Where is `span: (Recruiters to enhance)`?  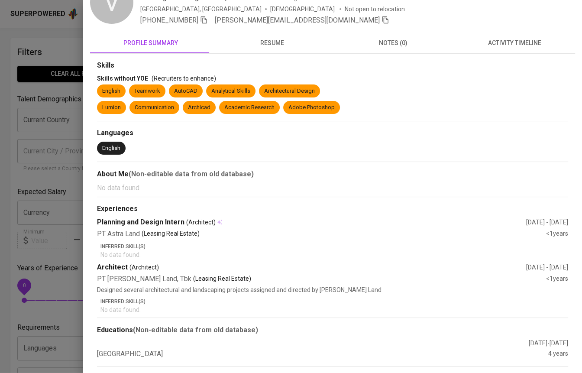 span: (Recruiters to enhance) is located at coordinates (184, 78).